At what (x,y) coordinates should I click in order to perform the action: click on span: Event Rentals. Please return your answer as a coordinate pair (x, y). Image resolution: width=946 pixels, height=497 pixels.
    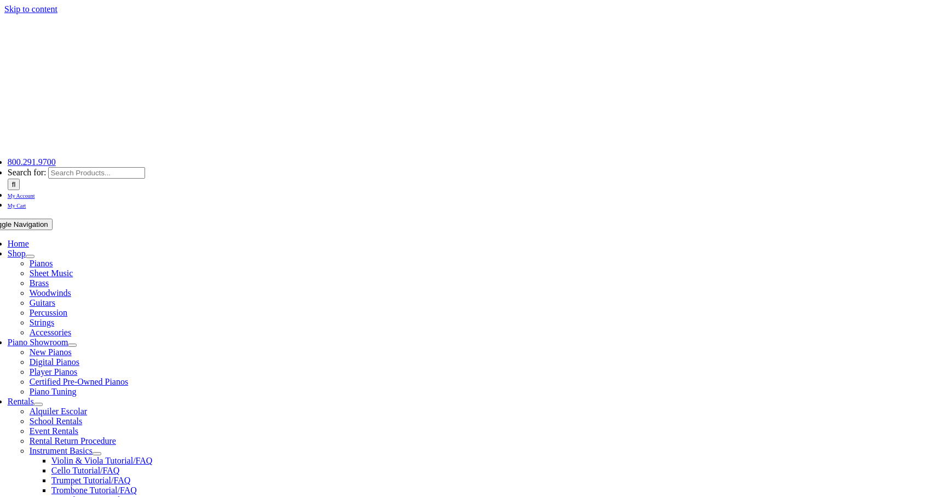
    Looking at the image, I should click on (54, 430).